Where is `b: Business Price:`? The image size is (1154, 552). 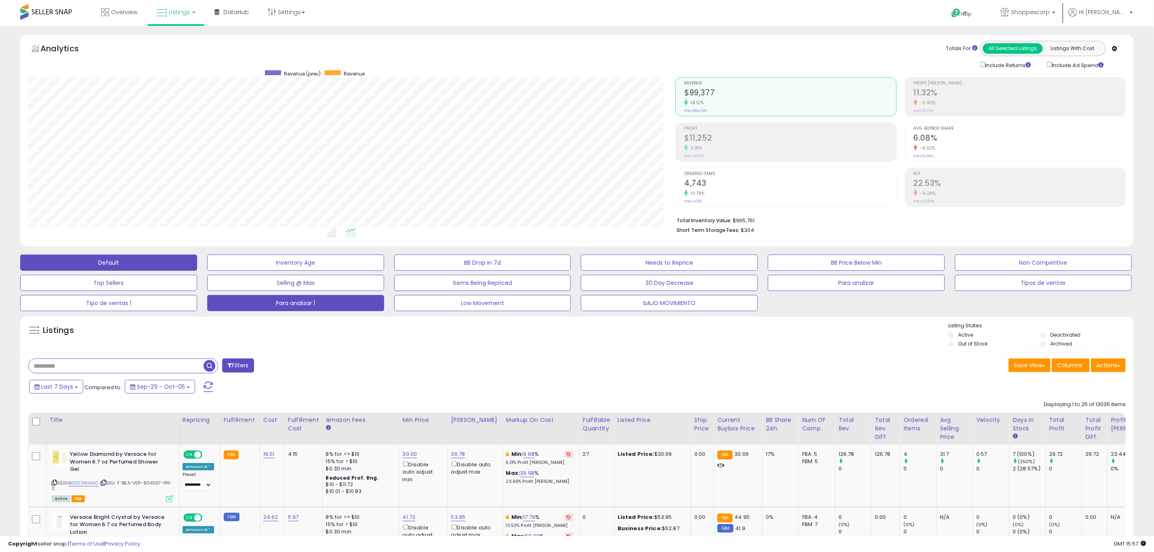
b: Business Price: is located at coordinates (640, 528).